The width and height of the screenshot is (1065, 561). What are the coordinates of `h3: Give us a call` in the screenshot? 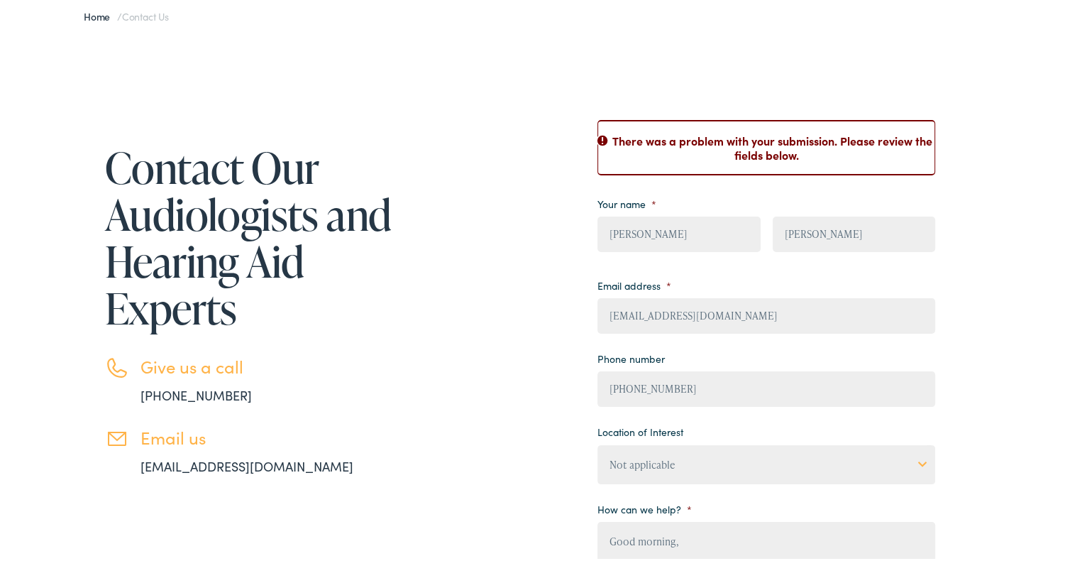 It's located at (268, 363).